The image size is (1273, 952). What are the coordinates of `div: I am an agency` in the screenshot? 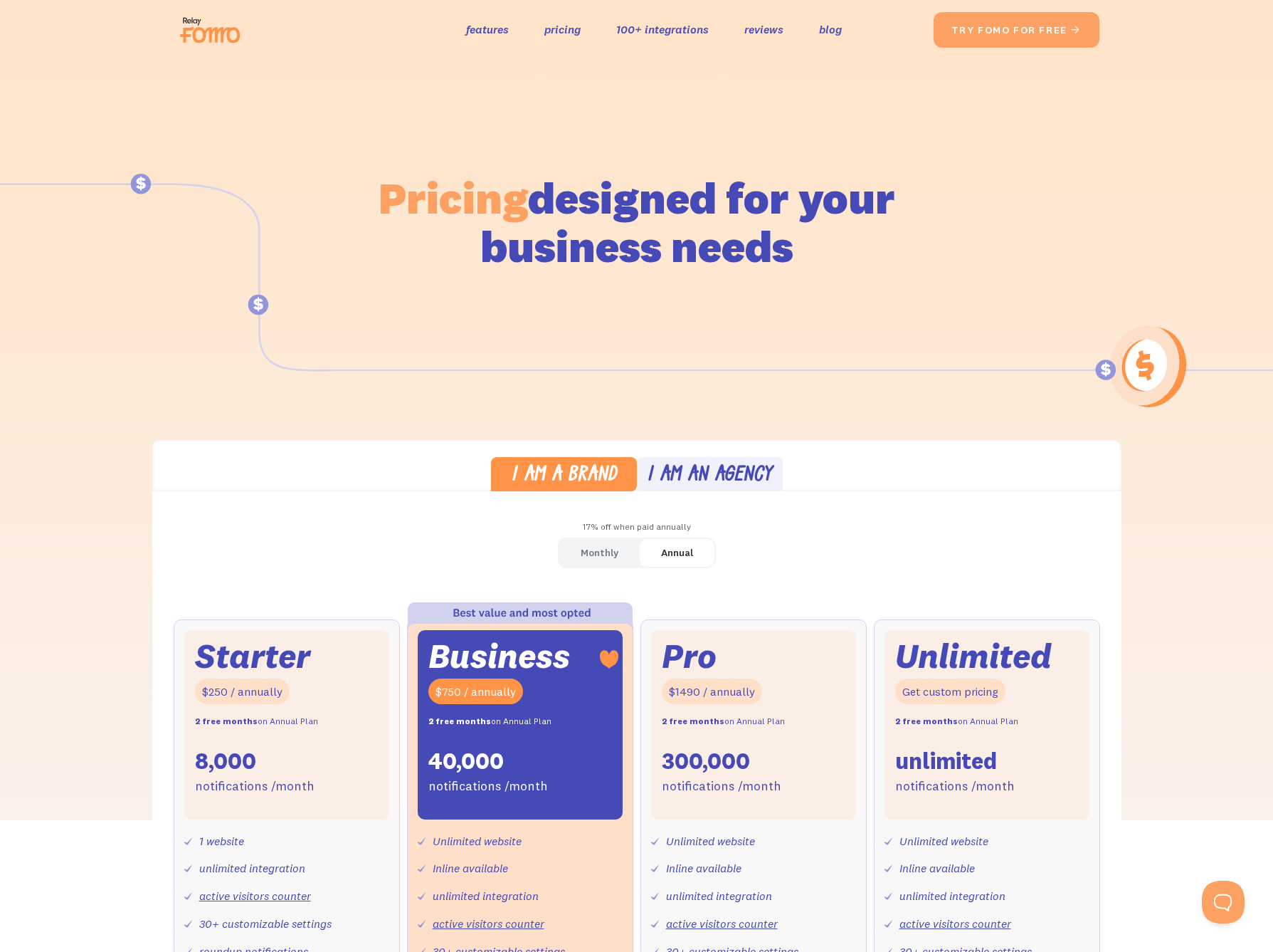 It's located at (710, 476).